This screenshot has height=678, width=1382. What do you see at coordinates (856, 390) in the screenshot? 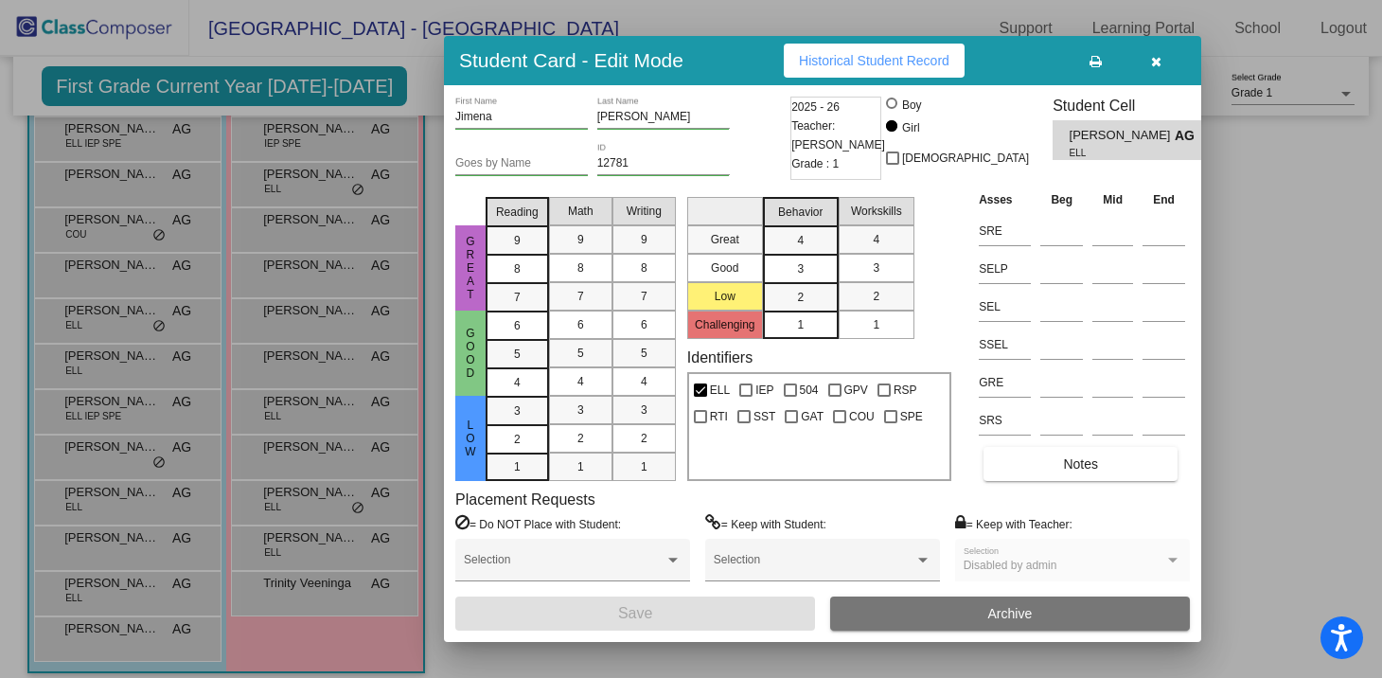
I see `span: GPV` at bounding box center [856, 390].